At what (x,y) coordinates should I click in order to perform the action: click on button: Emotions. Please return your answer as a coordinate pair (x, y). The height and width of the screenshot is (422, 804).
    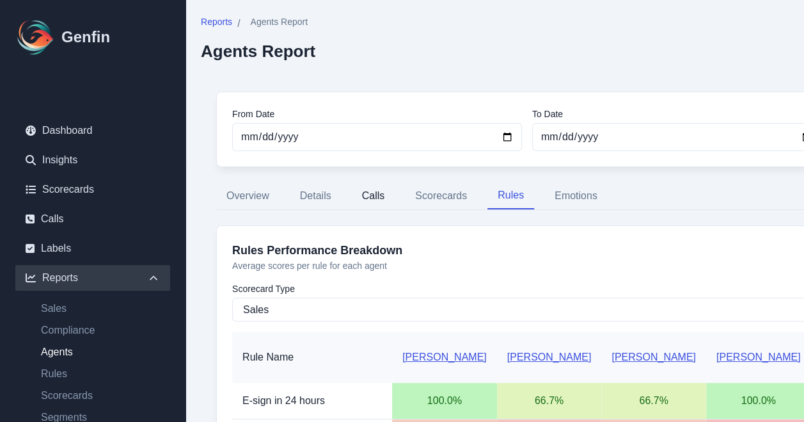
    Looking at the image, I should click on (576, 196).